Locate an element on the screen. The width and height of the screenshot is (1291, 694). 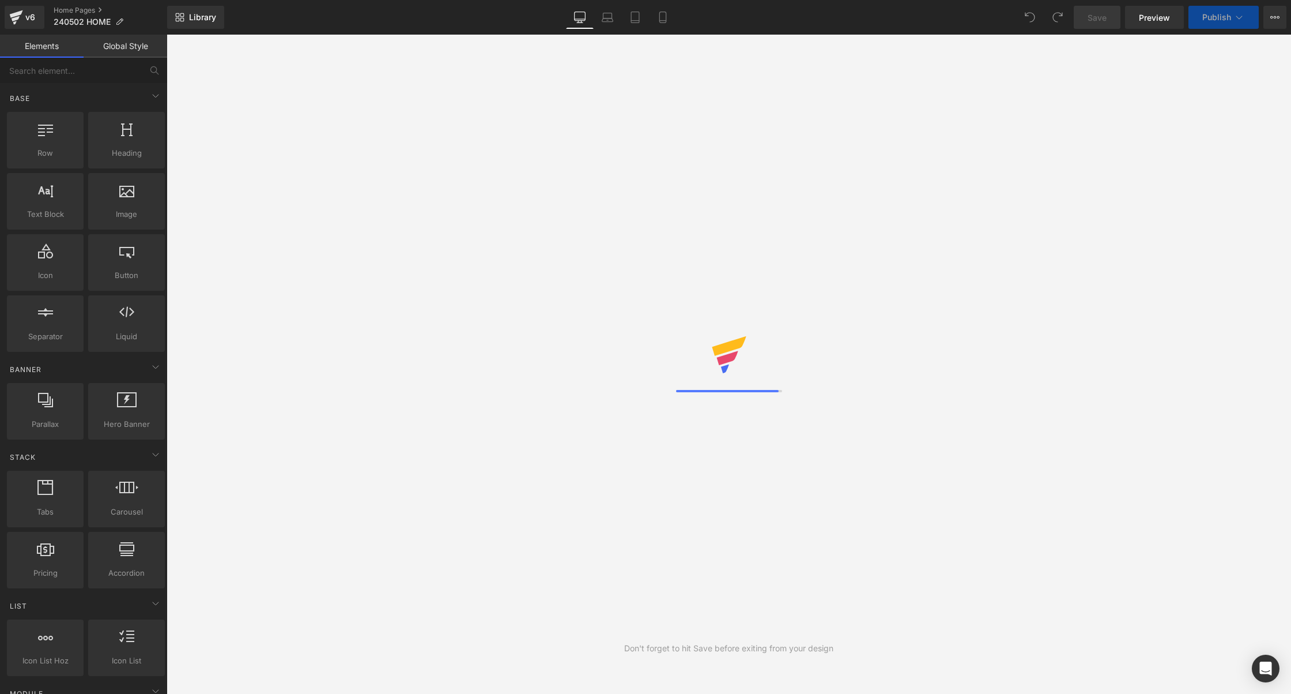
span: Button is located at coordinates (126, 275).